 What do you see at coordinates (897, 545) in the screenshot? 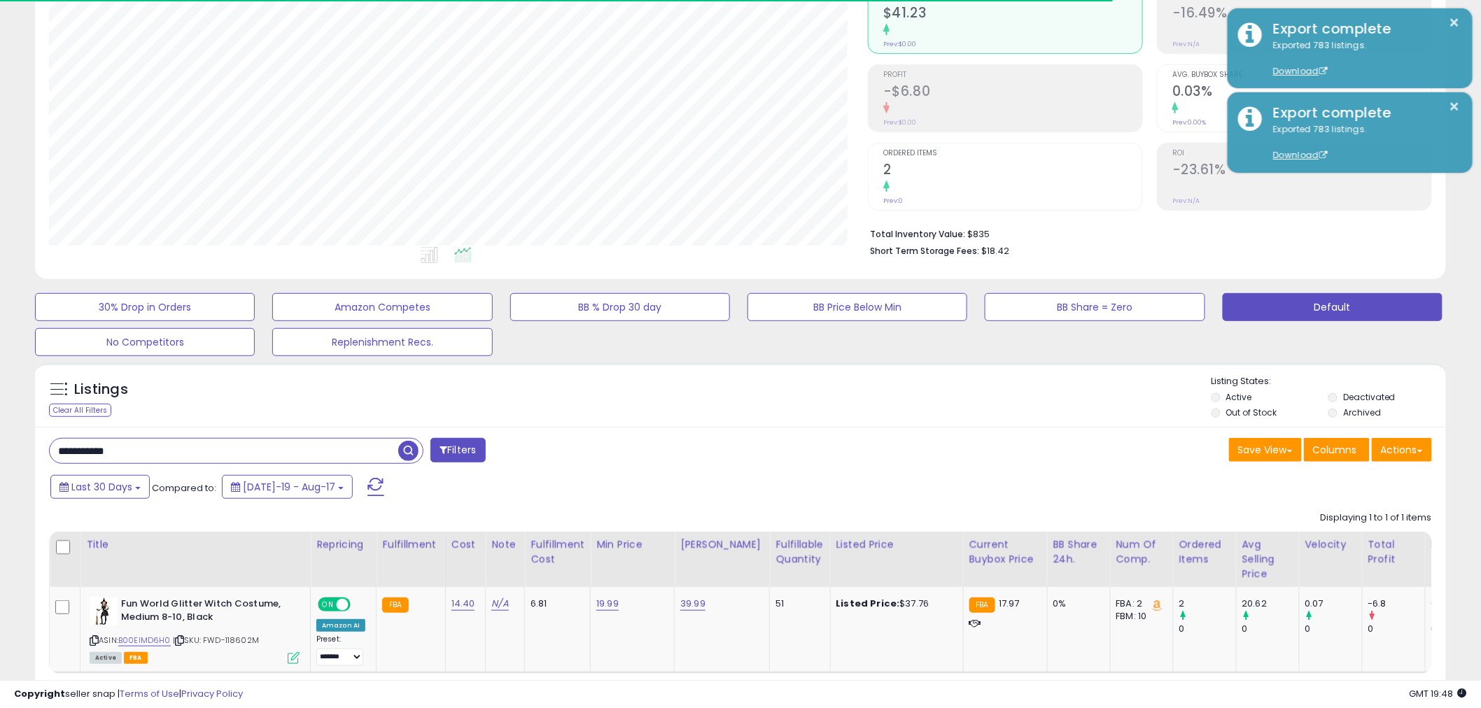
I see `div: Listed Price` at bounding box center [897, 545].